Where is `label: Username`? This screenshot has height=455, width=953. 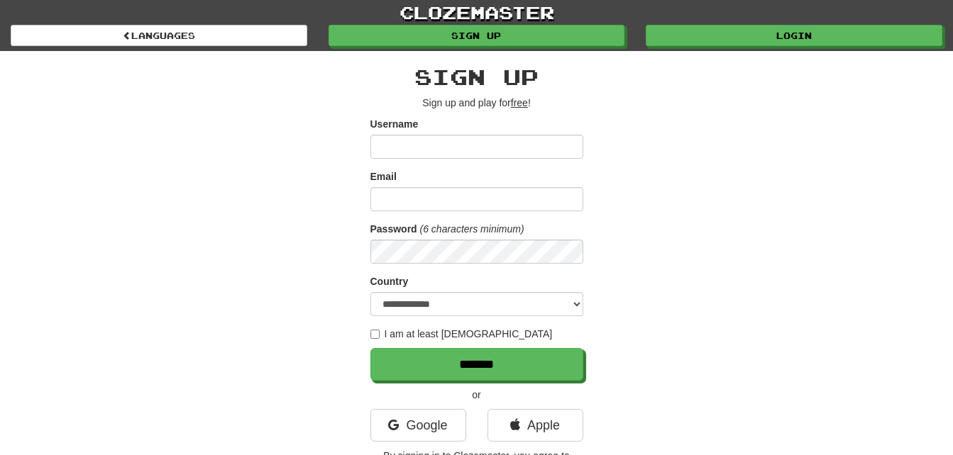 label: Username is located at coordinates (394, 124).